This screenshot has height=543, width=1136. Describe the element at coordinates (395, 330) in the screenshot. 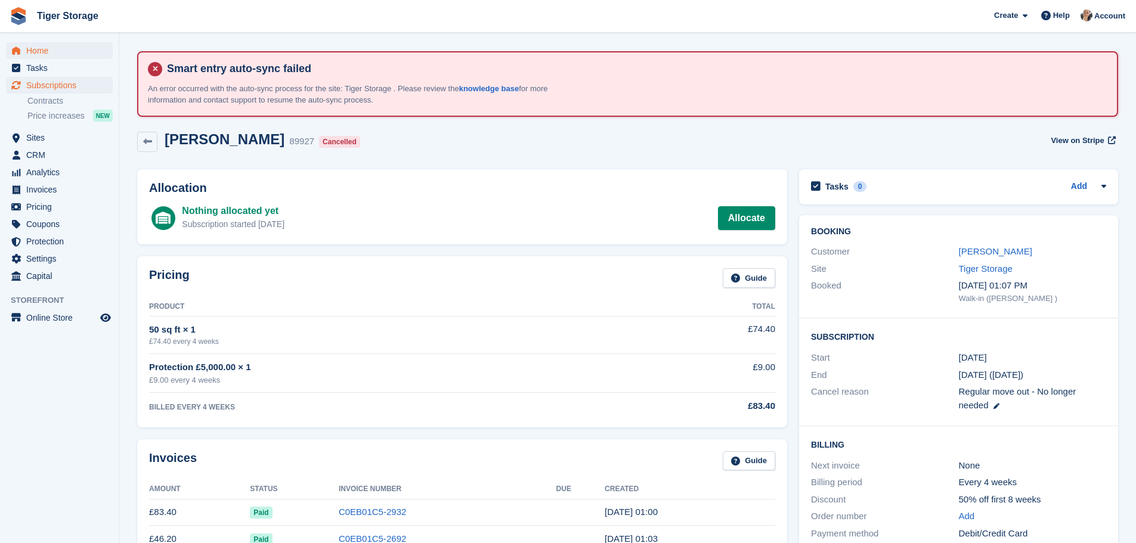

I see `div: 50 sq ft × 1` at that location.